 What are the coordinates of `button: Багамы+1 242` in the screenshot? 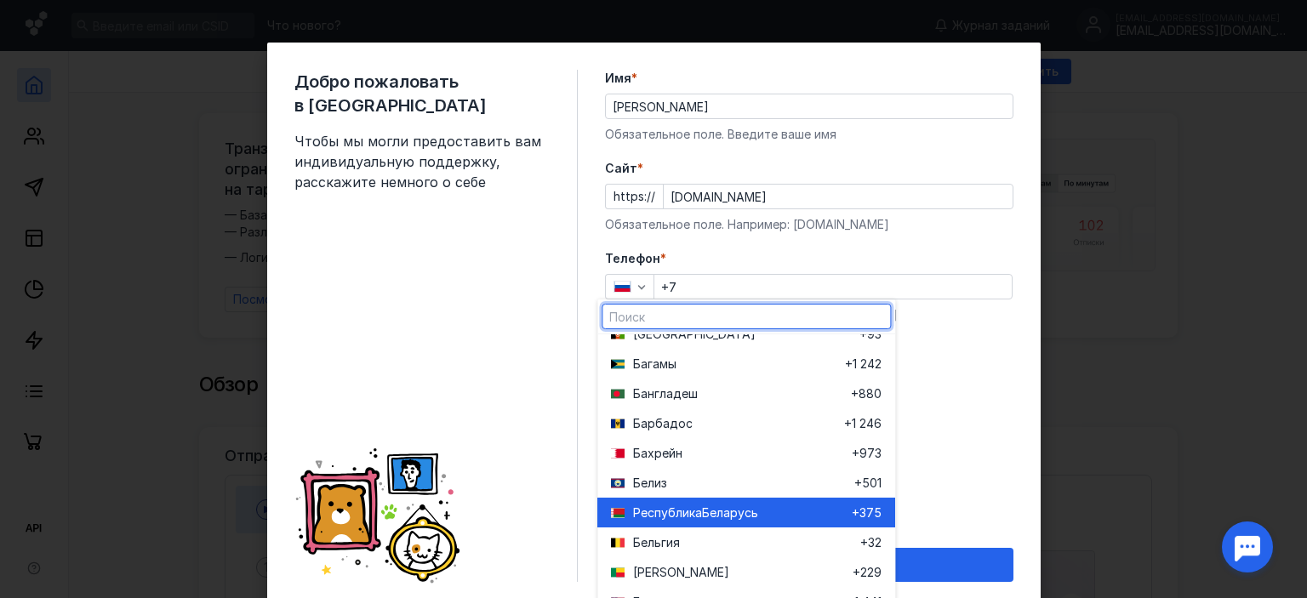 It's located at (746, 363).